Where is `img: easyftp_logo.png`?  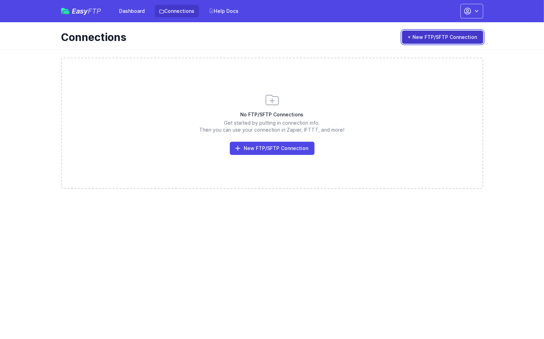 img: easyftp_logo.png is located at coordinates (65, 11).